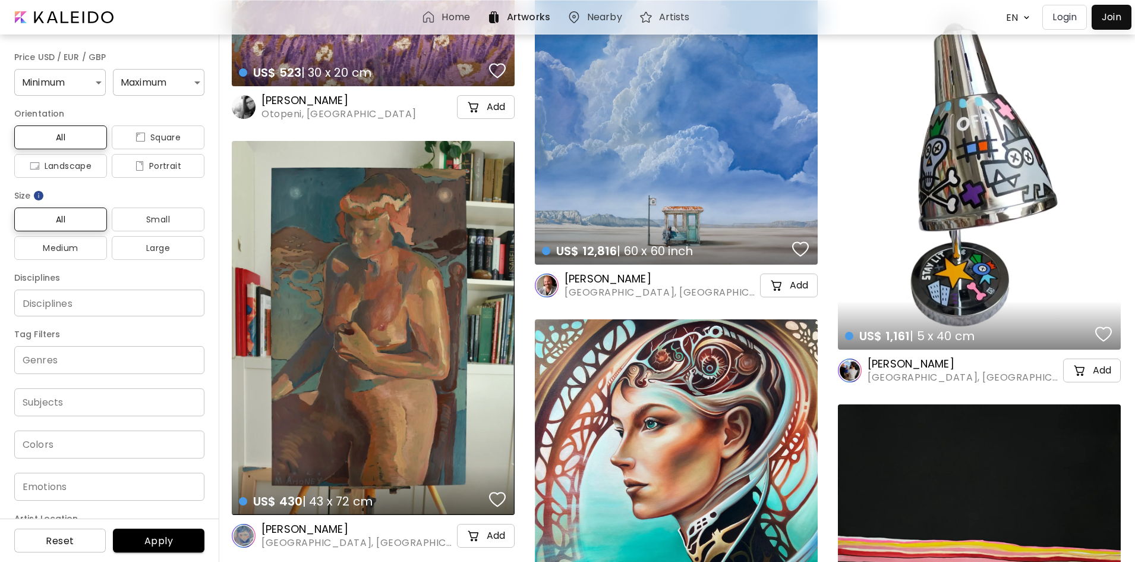 The width and height of the screenshot is (1135, 562). What do you see at coordinates (158, 248) in the screenshot?
I see `span: Large` at bounding box center [158, 248].